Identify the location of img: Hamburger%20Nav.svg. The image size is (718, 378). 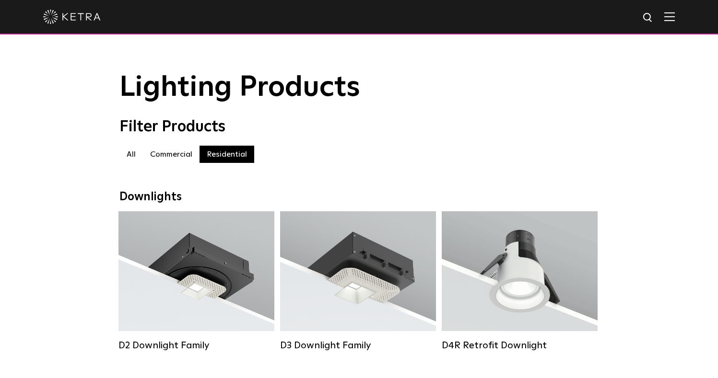
(669, 16).